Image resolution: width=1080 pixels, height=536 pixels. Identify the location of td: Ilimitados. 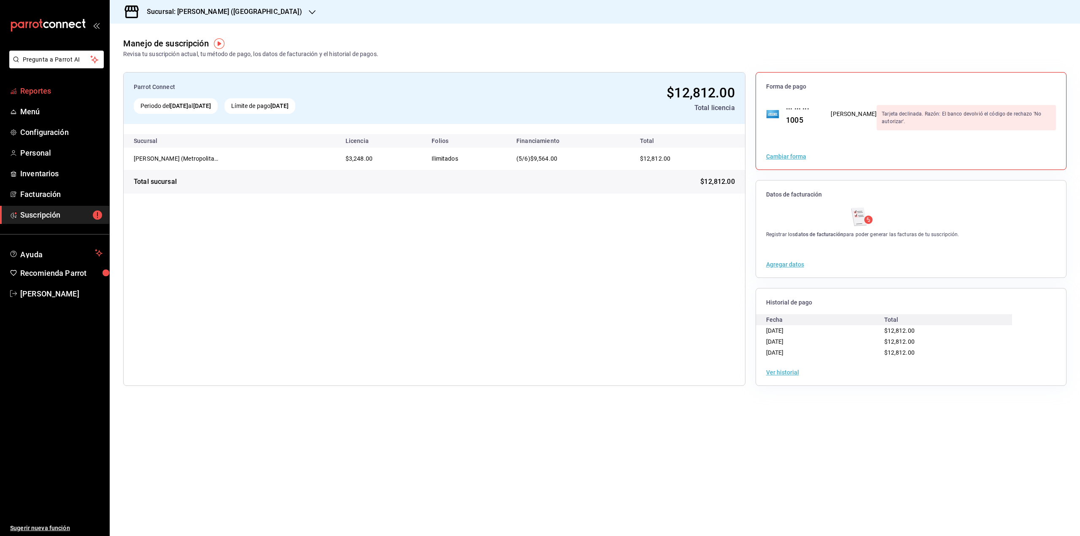
(467, 159).